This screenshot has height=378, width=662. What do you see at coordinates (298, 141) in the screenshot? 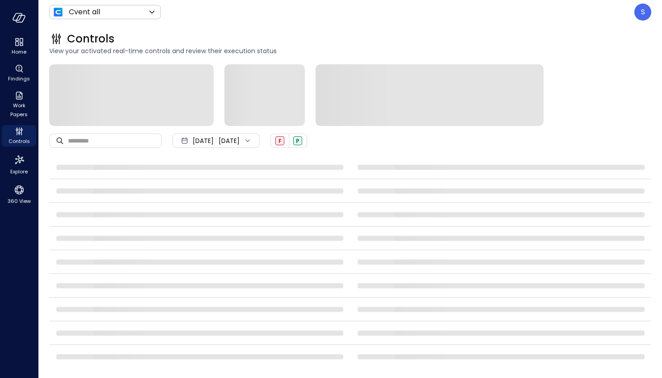
I see `span: P` at bounding box center [298, 141].